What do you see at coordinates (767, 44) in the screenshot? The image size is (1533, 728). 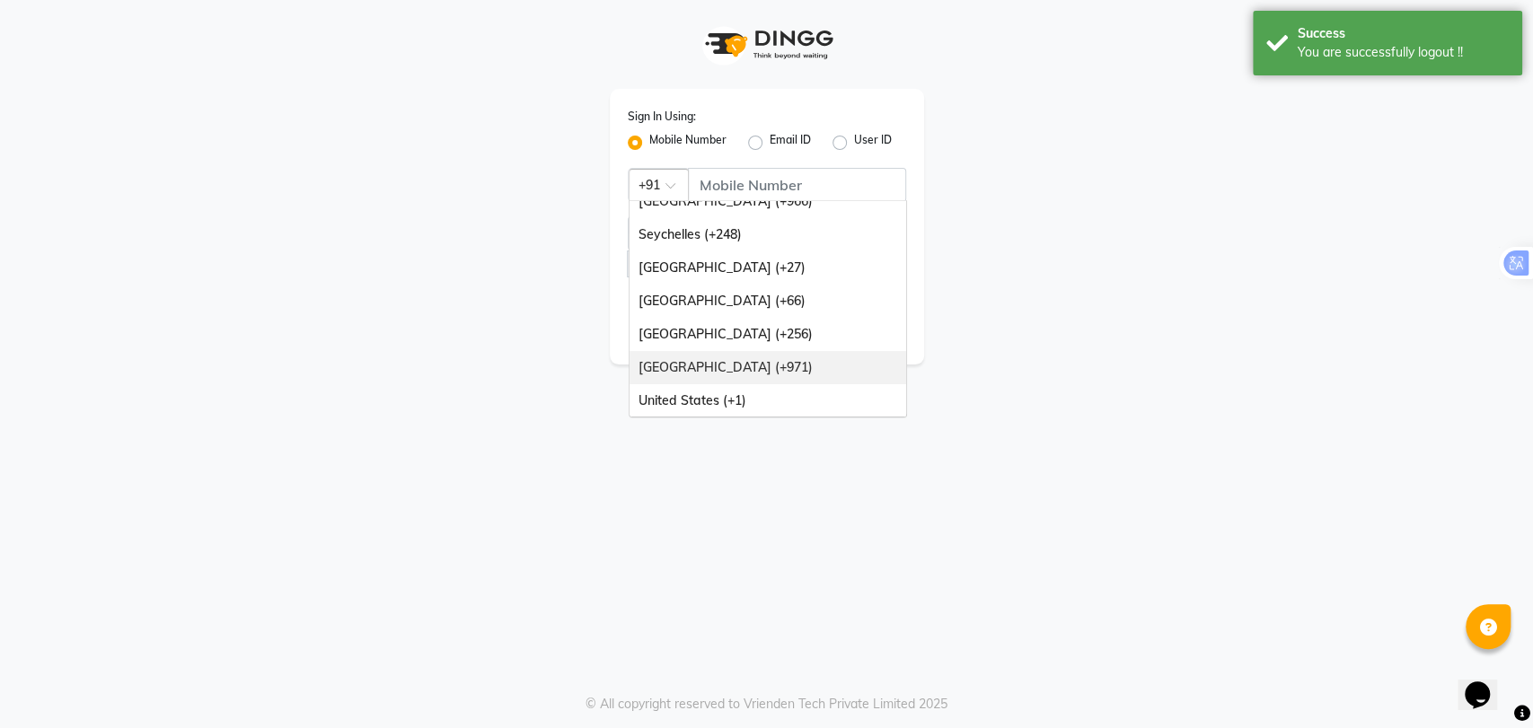 I see `img: logo1.svg` at bounding box center [767, 44].